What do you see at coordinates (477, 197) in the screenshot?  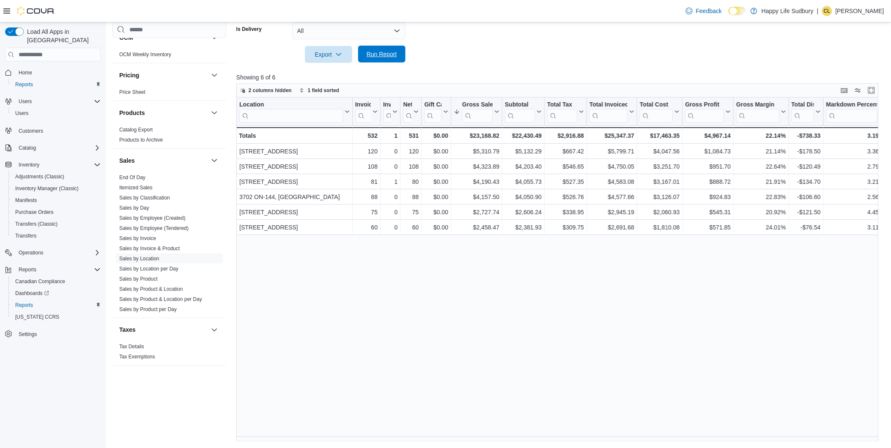 I see `div: $4,157.50` at bounding box center [477, 197].